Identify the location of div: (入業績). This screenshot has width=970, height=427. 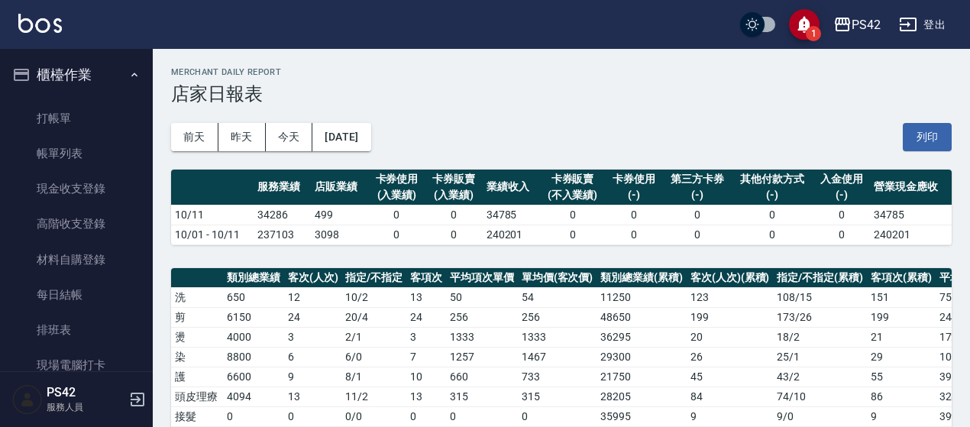
(396, 195).